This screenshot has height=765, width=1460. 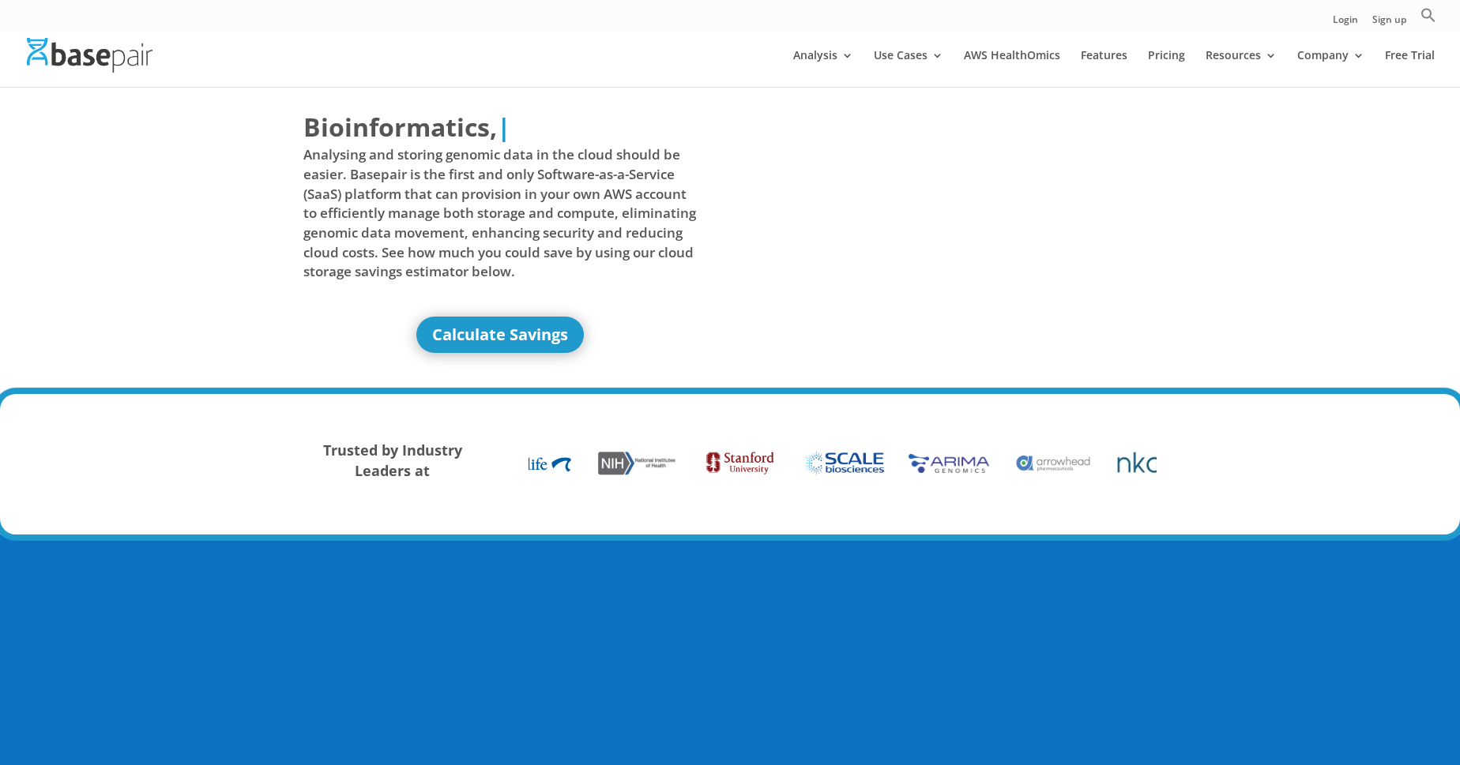 I want to click on svg: Search, so click(x=1428, y=15).